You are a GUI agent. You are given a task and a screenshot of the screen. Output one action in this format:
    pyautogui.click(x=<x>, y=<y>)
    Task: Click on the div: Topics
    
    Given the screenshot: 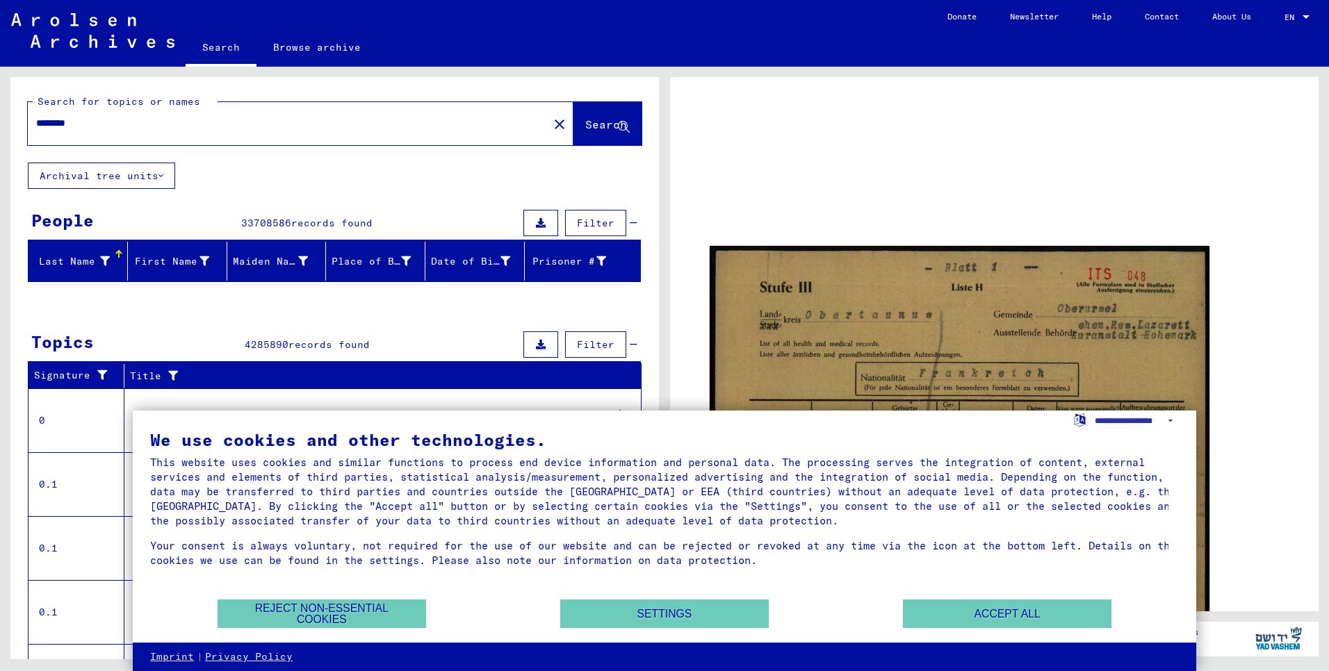 What is the action you would take?
    pyautogui.click(x=63, y=342)
    